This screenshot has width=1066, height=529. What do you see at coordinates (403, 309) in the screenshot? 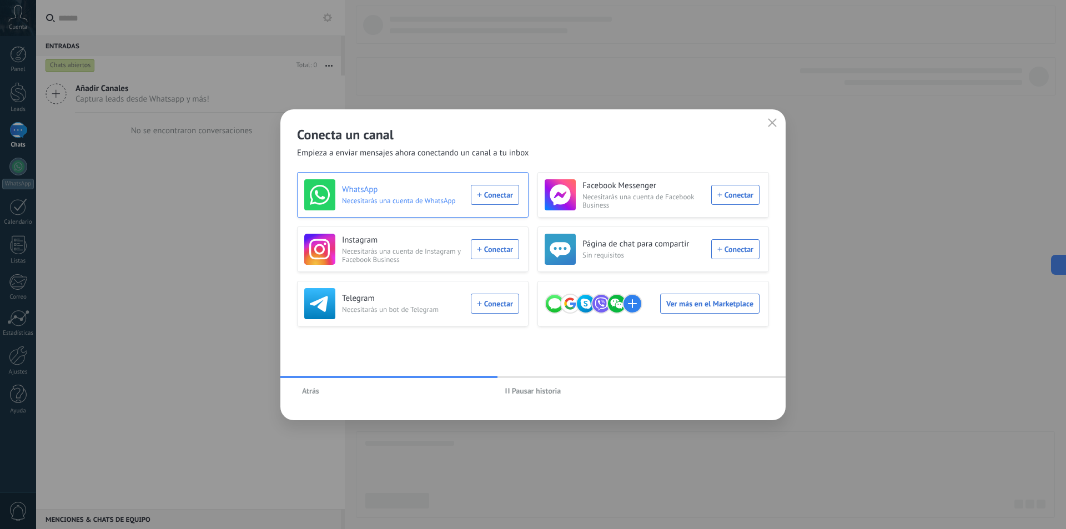
I see `span: Necesitarás un bot de Telegram` at bounding box center [403, 309].